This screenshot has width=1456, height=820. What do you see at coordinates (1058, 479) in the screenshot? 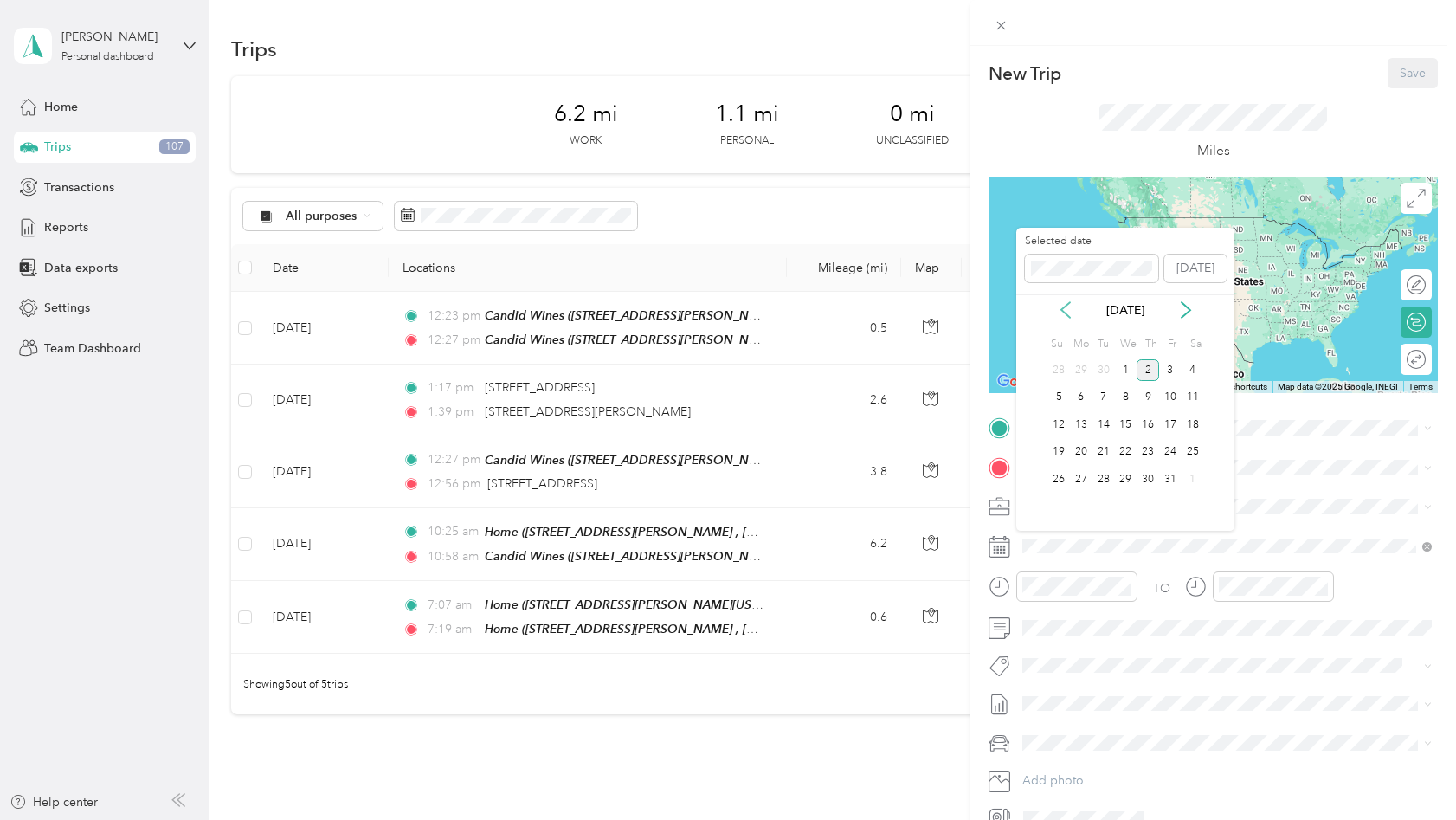
I see `div: 26` at bounding box center [1058, 479].